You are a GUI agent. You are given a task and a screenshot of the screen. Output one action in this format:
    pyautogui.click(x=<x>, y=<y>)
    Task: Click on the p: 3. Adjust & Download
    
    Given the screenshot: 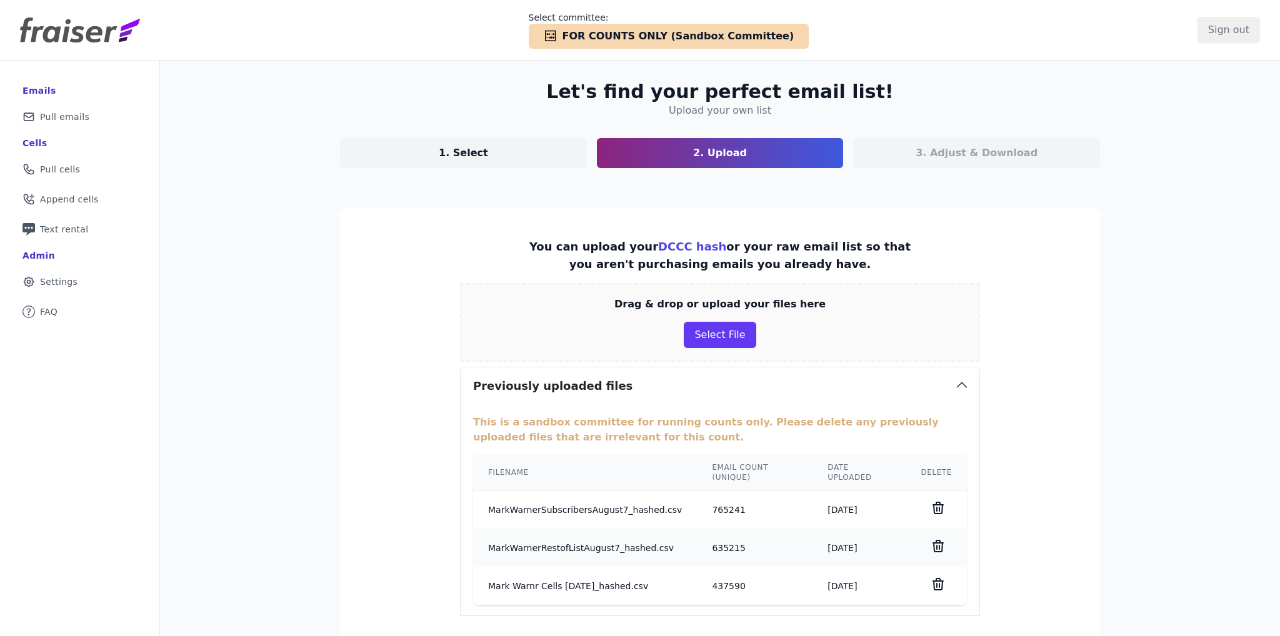 What is the action you would take?
    pyautogui.click(x=976, y=153)
    